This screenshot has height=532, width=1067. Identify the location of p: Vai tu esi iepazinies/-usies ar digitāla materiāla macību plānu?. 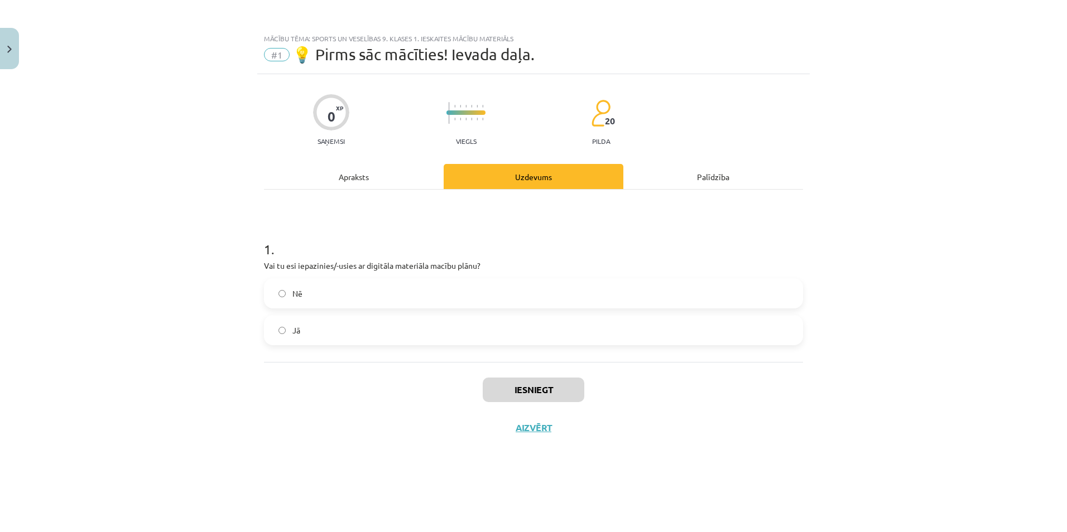
(533, 266).